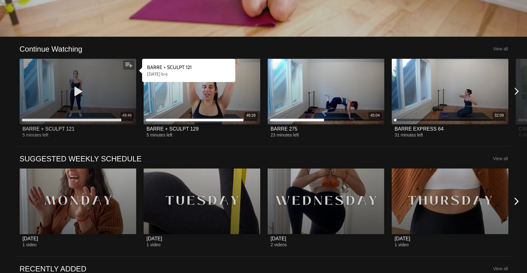 Image resolution: width=527 pixels, height=273 pixels. What do you see at coordinates (51, 49) in the screenshot?
I see `a: Continue Watching` at bounding box center [51, 49].